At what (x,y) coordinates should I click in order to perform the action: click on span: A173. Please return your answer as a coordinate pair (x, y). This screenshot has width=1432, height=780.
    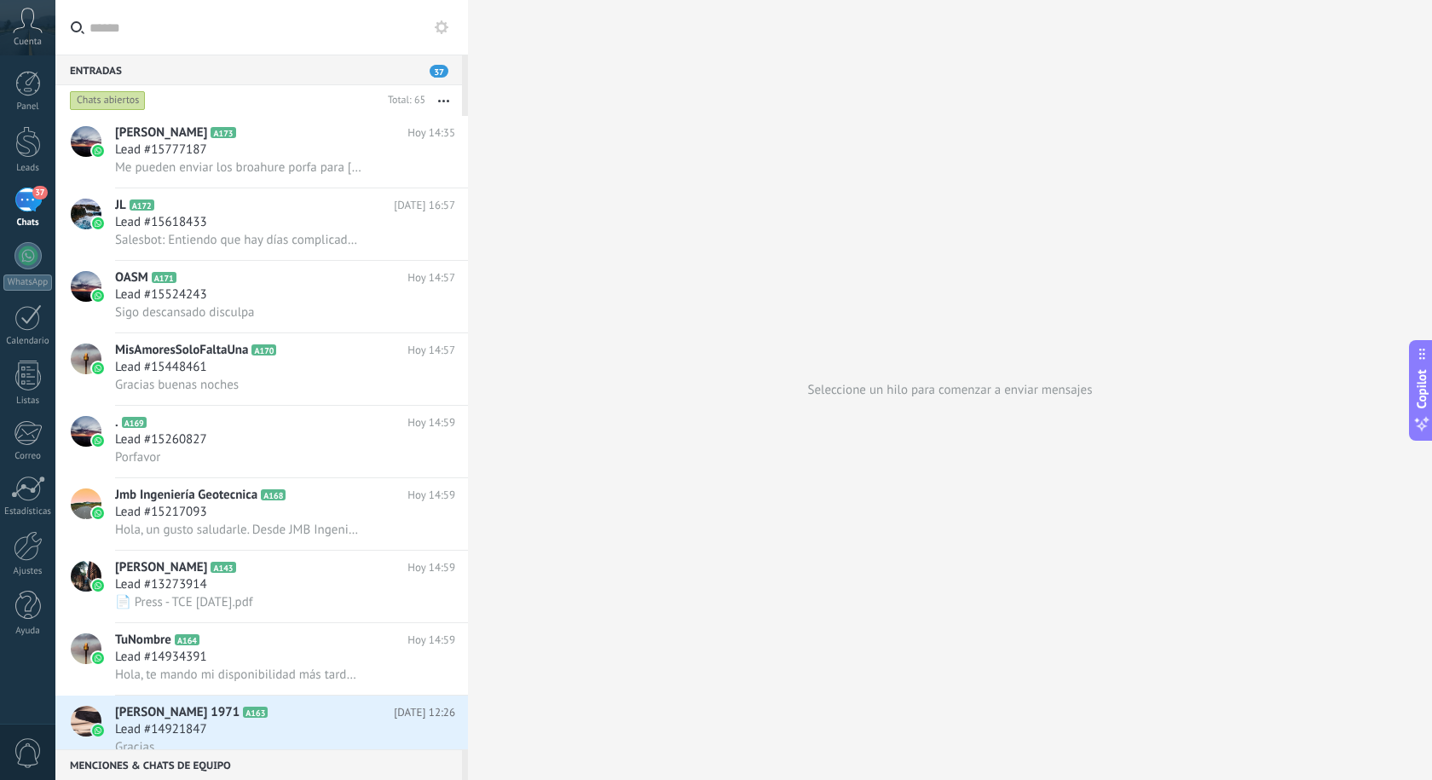
    Looking at the image, I should click on (222, 132).